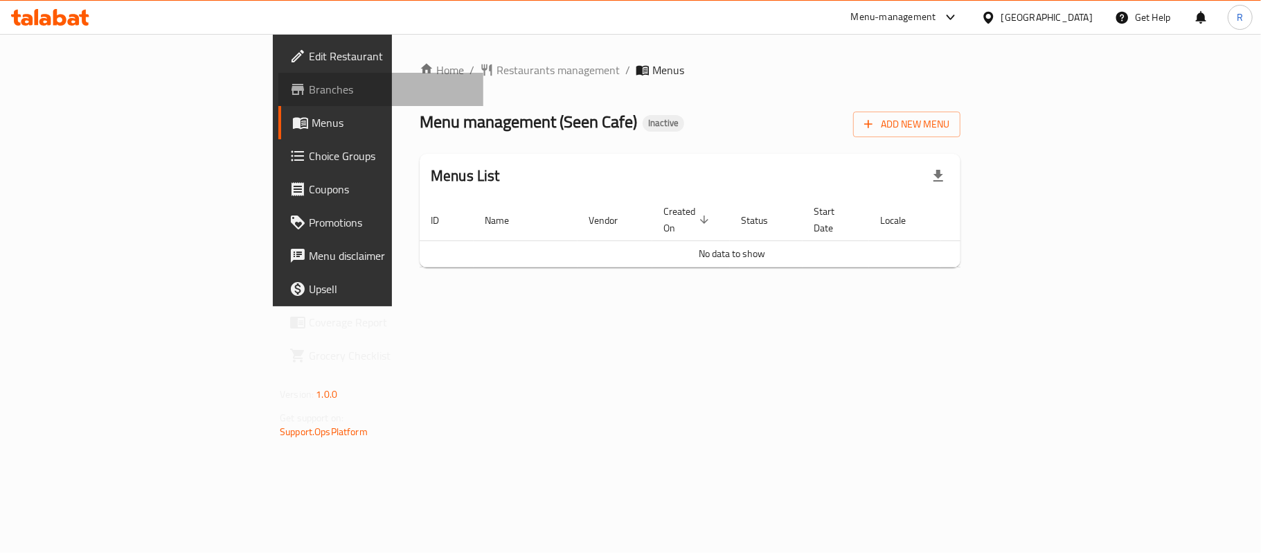  I want to click on span: 1.0.0, so click(326, 394).